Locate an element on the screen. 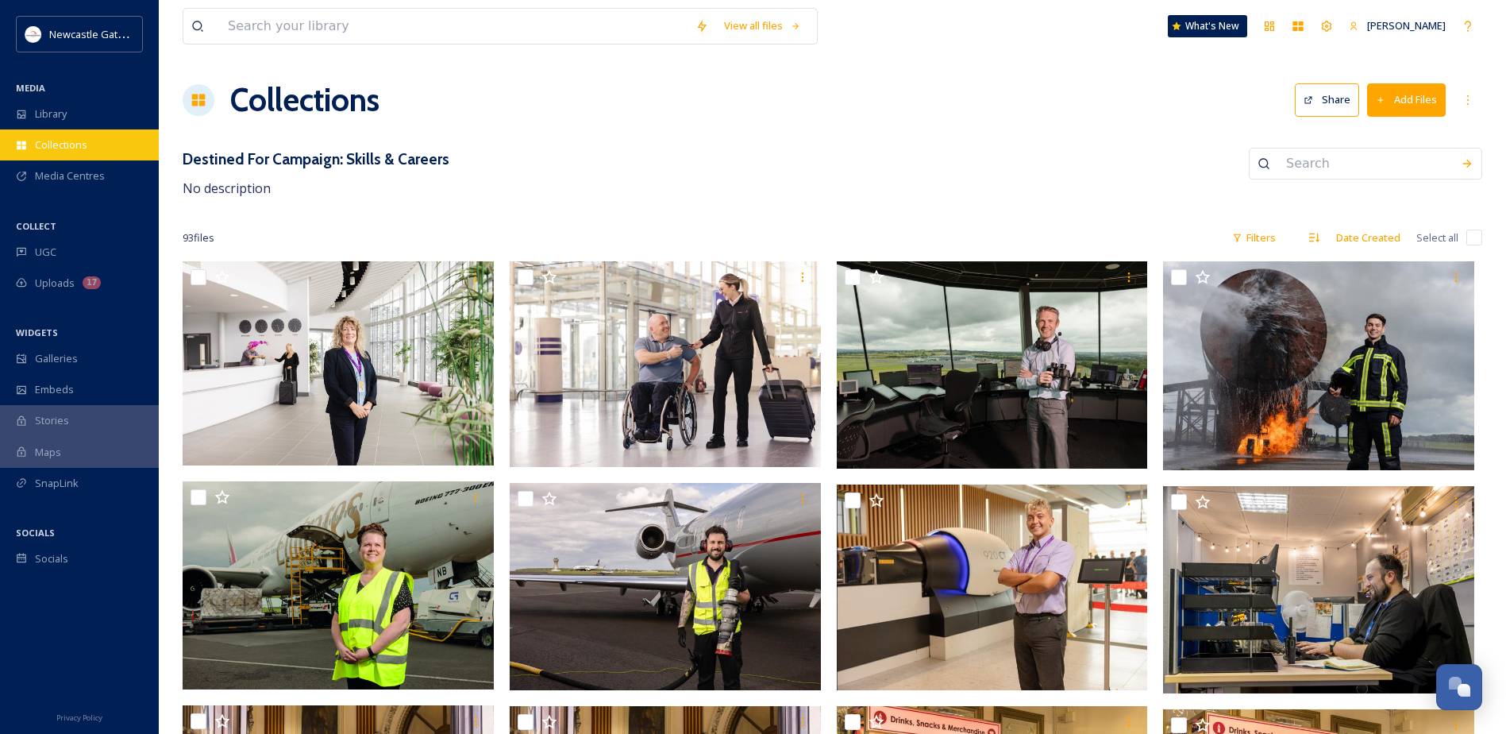 Image resolution: width=1506 pixels, height=734 pixels. img: ext_1740068162.696146_michael.muncaster@newcastleinternational.co.uk-Jordan Wilkinson - Security ... is located at coordinates (993, 587).